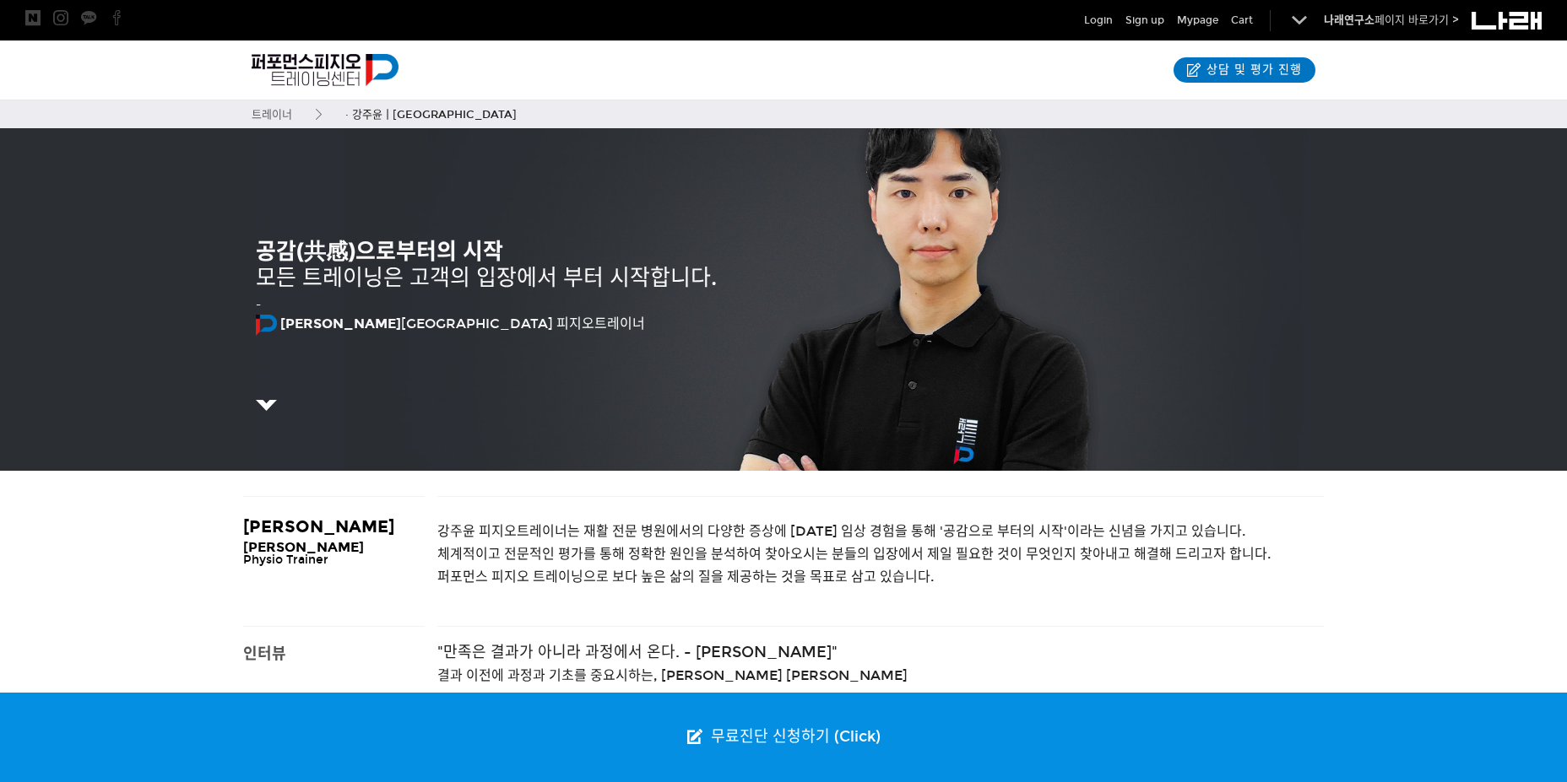  Describe the element at coordinates (1098, 20) in the screenshot. I see `a: Login` at that location.